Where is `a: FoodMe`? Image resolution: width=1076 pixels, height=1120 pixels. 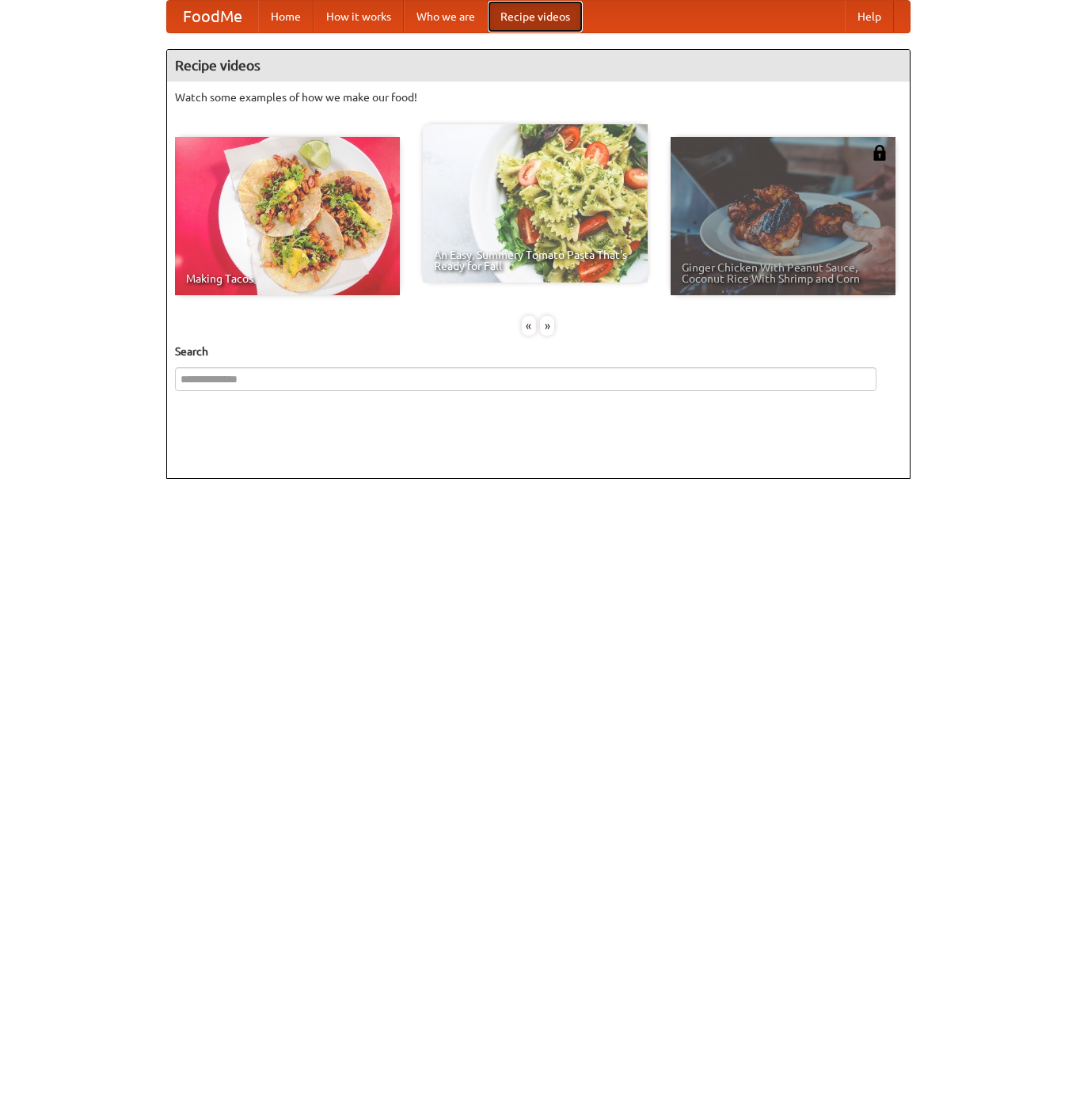
a: FoodMe is located at coordinates (212, 17).